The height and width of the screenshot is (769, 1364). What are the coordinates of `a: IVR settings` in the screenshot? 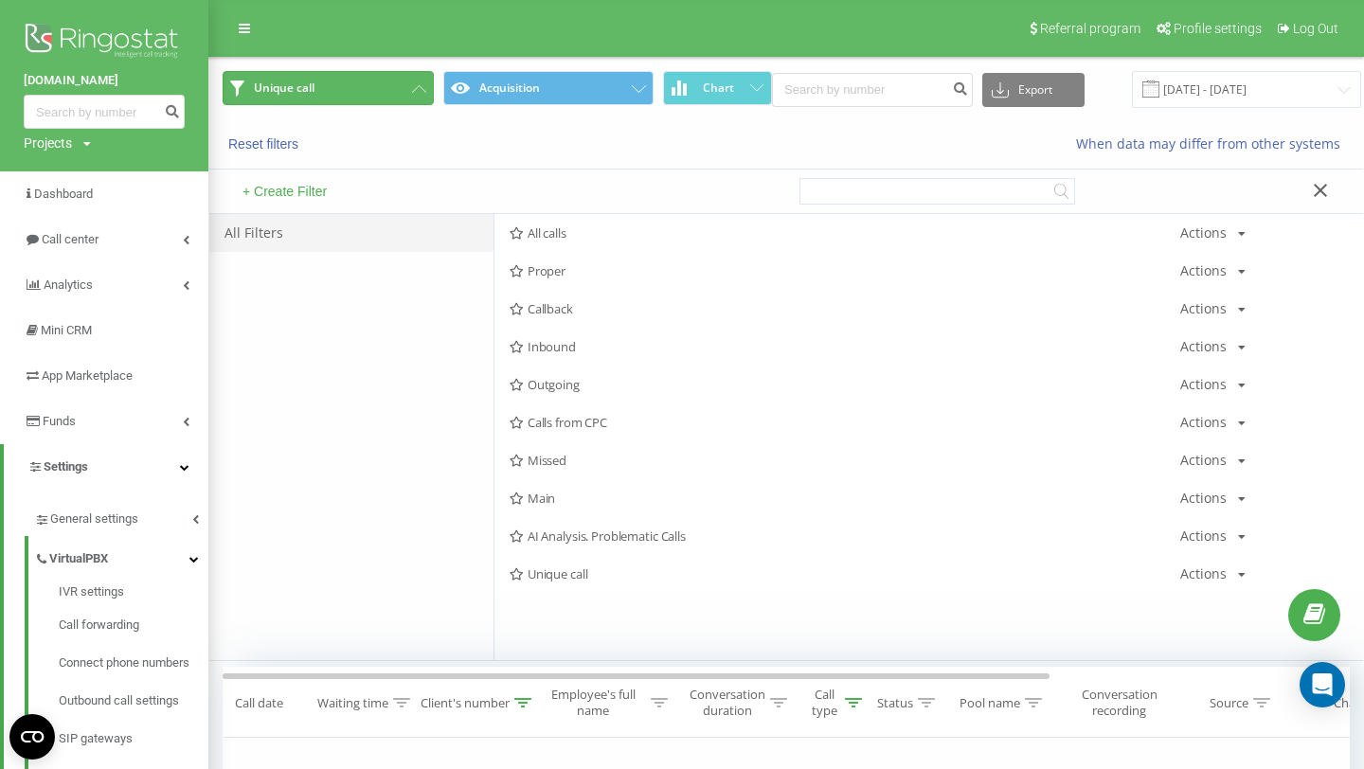 It's located at (134, 594).